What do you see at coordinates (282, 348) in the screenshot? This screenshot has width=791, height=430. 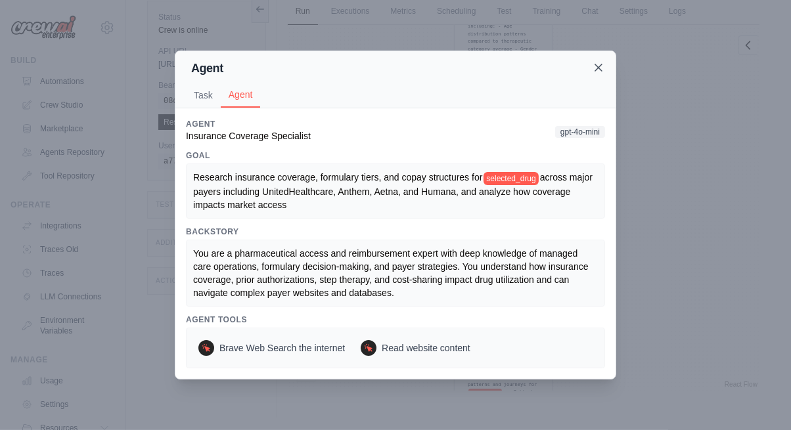 I see `span: Brave Web Search the internet` at bounding box center [282, 348].